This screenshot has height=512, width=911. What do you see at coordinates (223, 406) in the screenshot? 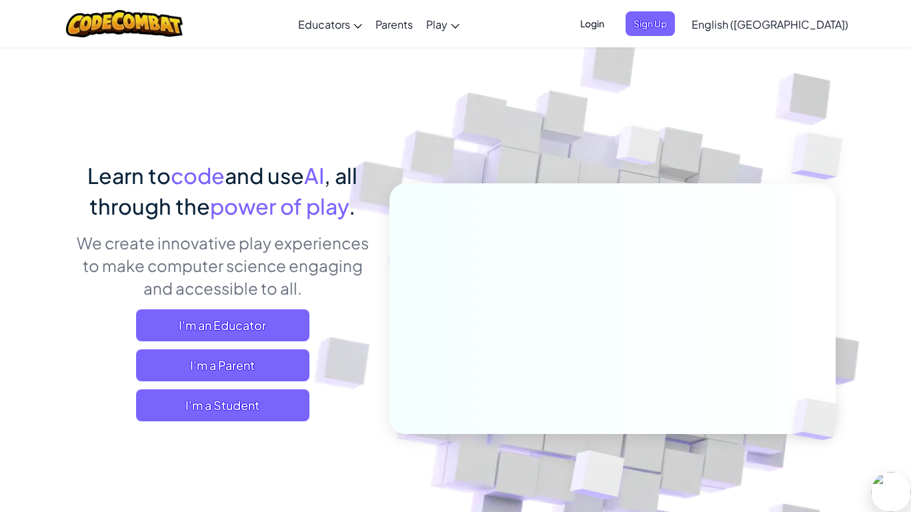
I see `button: I'm a Student` at bounding box center [223, 406].